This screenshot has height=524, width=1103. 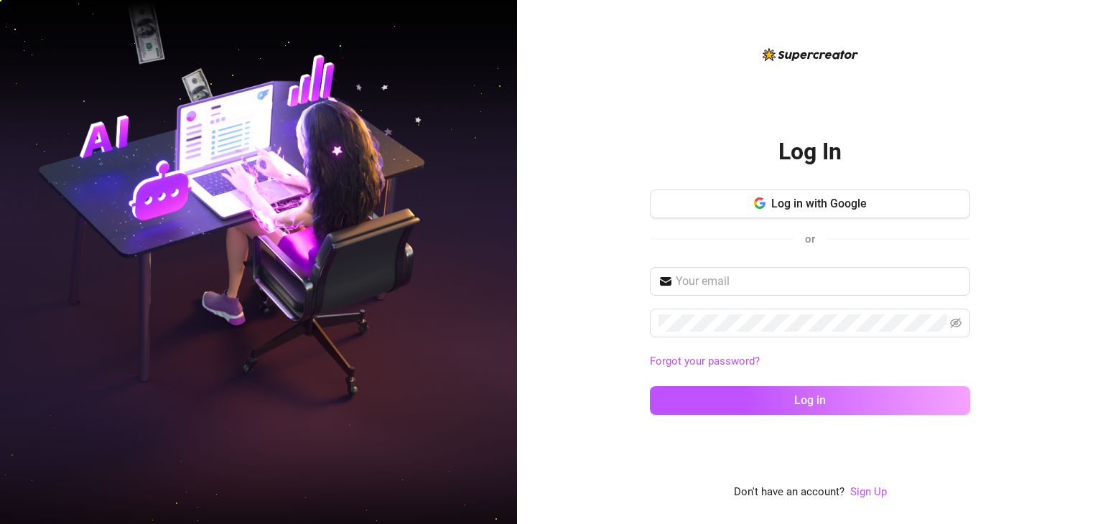 What do you see at coordinates (810, 204) in the screenshot?
I see `button: Log in with Google` at bounding box center [810, 204].